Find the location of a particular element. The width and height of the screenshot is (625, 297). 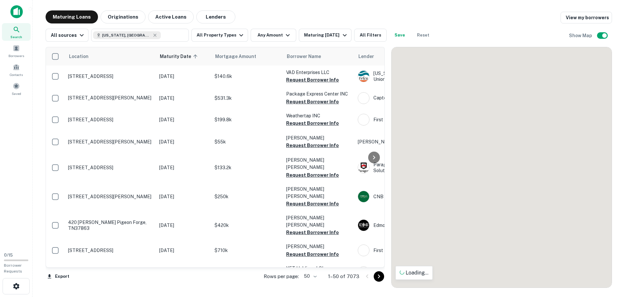

div: Paragon Bank & Paragon Financial Solutions is located at coordinates (407, 167).